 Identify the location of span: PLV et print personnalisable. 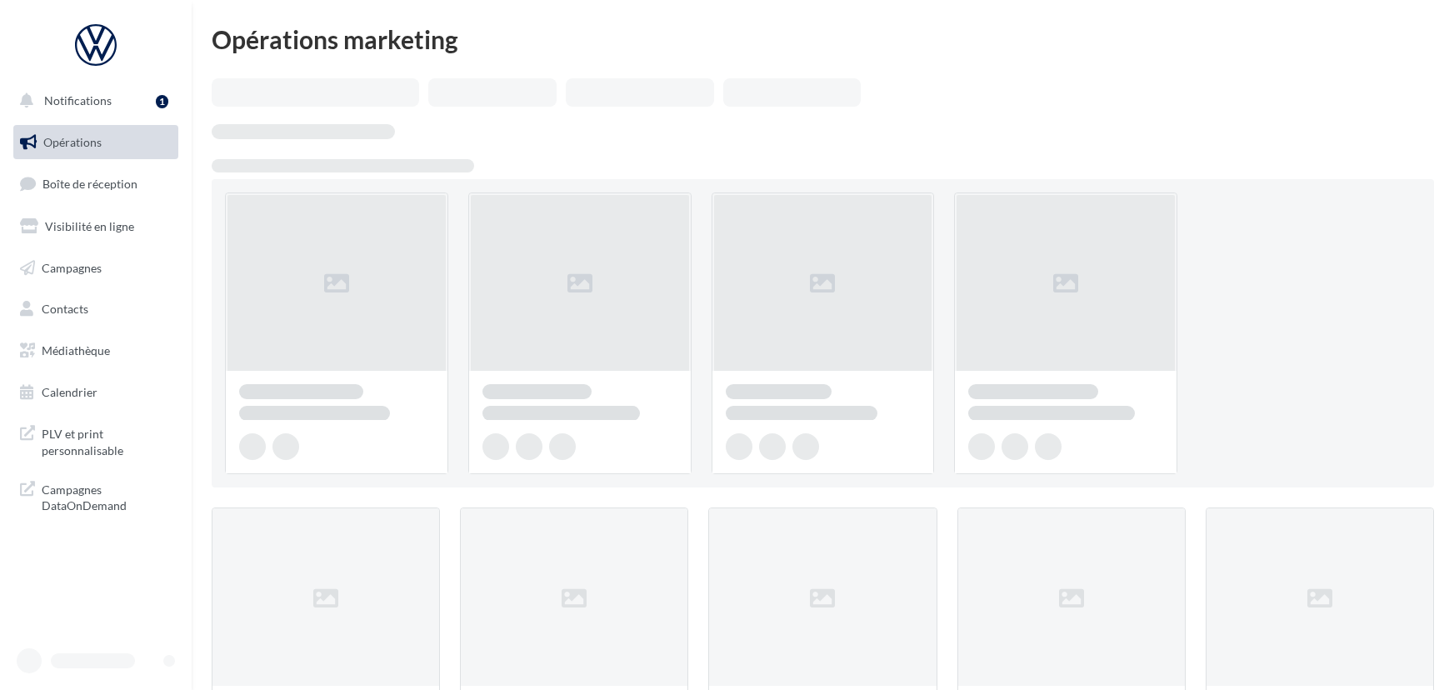
(107, 440).